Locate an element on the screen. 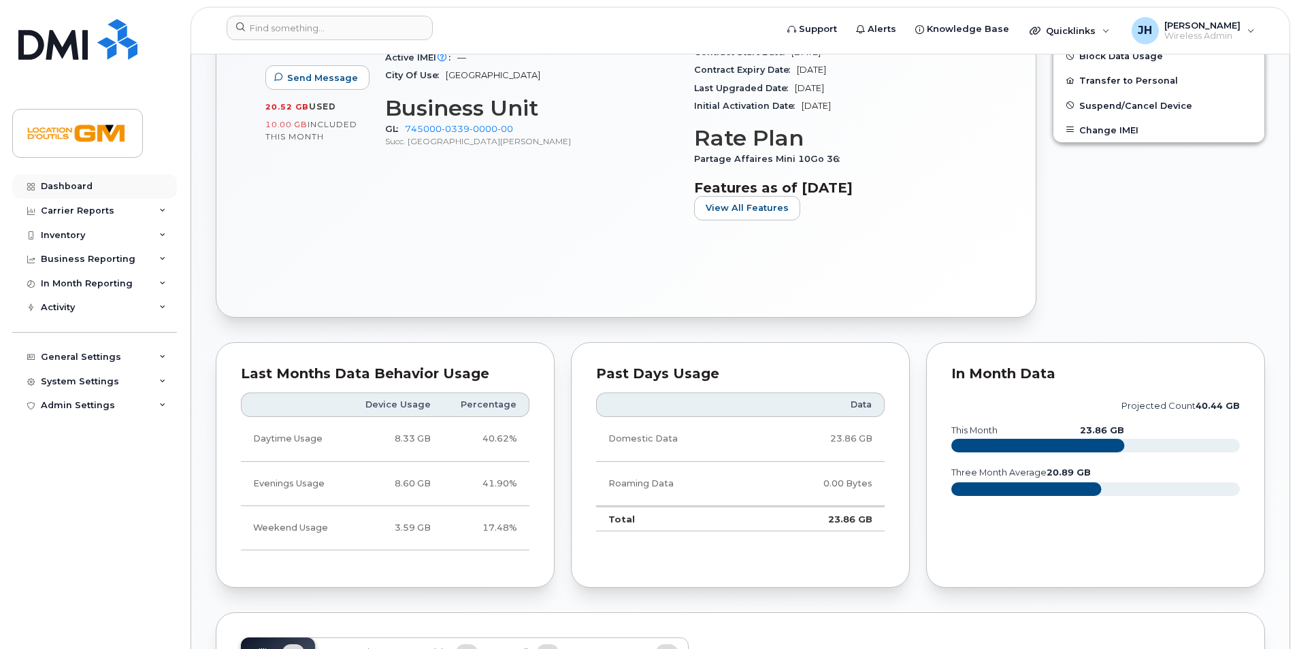 Image resolution: width=1297 pixels, height=649 pixels. button: Send Message is located at coordinates (317, 78).